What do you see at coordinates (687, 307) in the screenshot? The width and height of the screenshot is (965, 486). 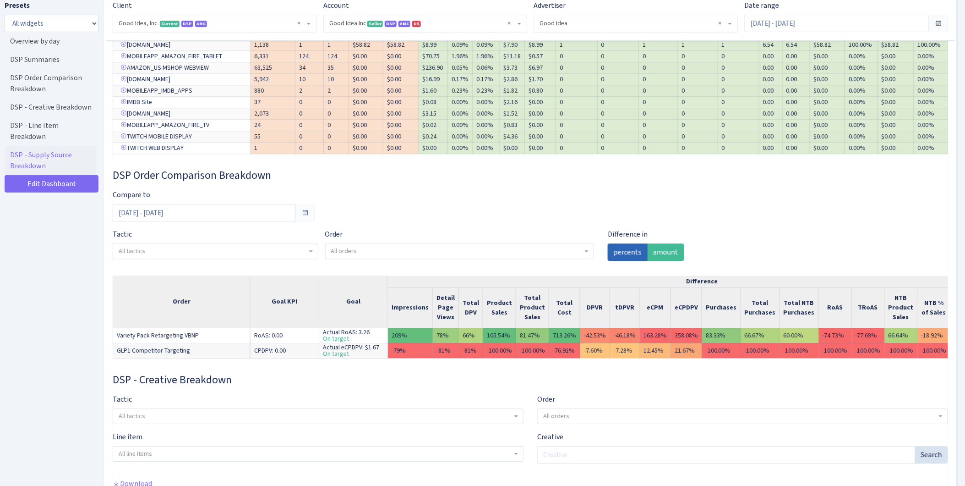 I see `th: eCPDPV` at bounding box center [687, 307].